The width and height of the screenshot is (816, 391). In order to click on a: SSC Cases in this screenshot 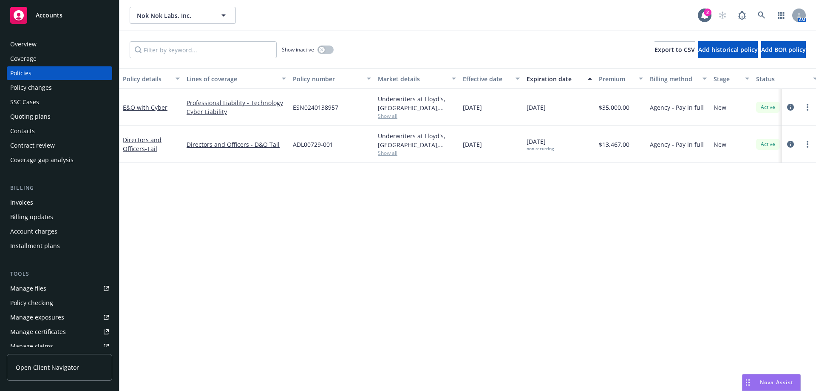, I will do `click(59, 102)`.